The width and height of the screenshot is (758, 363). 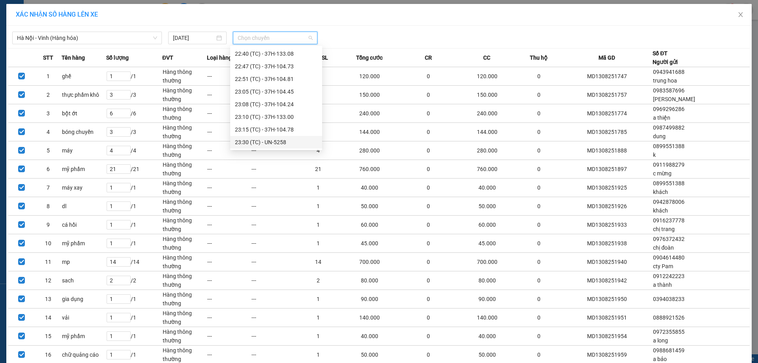 What do you see at coordinates (607, 150) in the screenshot?
I see `td: MD1308251888` at bounding box center [607, 150].